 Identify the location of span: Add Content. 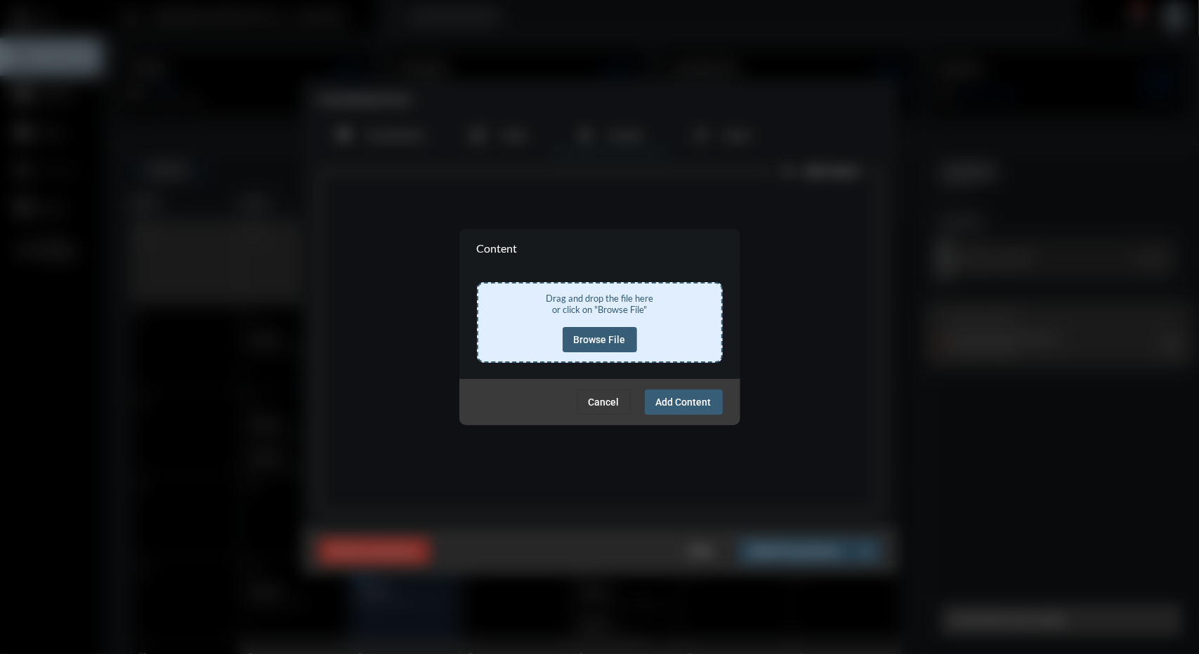
(683, 402).